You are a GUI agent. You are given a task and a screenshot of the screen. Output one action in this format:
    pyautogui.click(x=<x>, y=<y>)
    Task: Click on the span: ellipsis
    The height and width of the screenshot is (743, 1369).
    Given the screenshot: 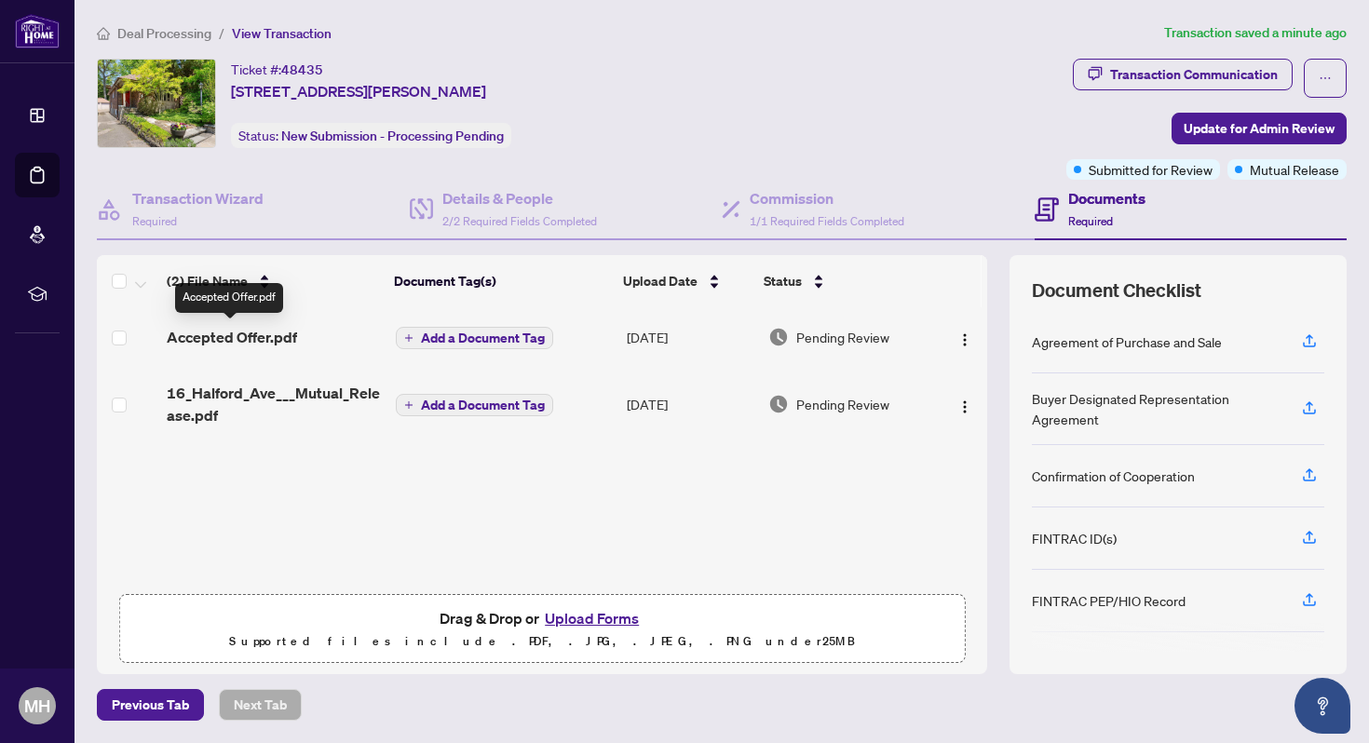 What is the action you would take?
    pyautogui.click(x=1325, y=78)
    